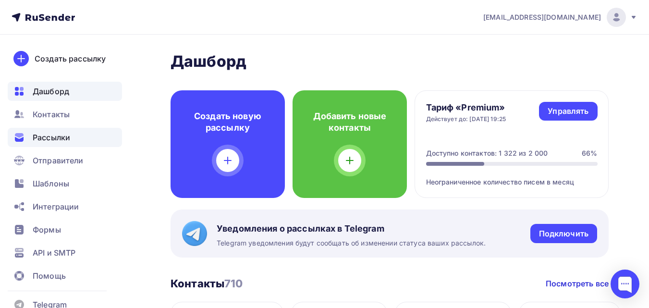 The height and width of the screenshot is (308, 649). I want to click on span: Интеграции, so click(56, 207).